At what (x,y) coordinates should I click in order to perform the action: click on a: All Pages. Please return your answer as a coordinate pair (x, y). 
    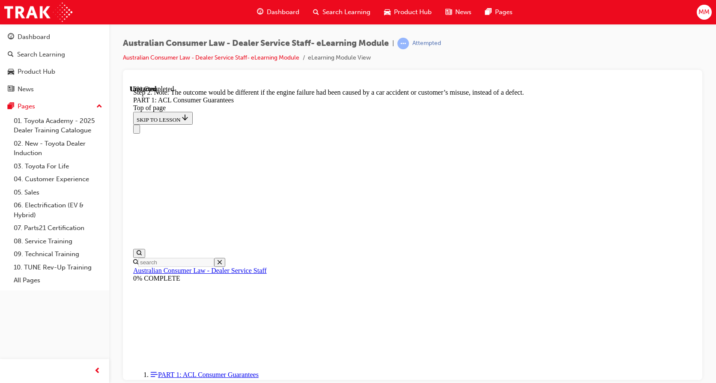
    Looking at the image, I should click on (58, 280).